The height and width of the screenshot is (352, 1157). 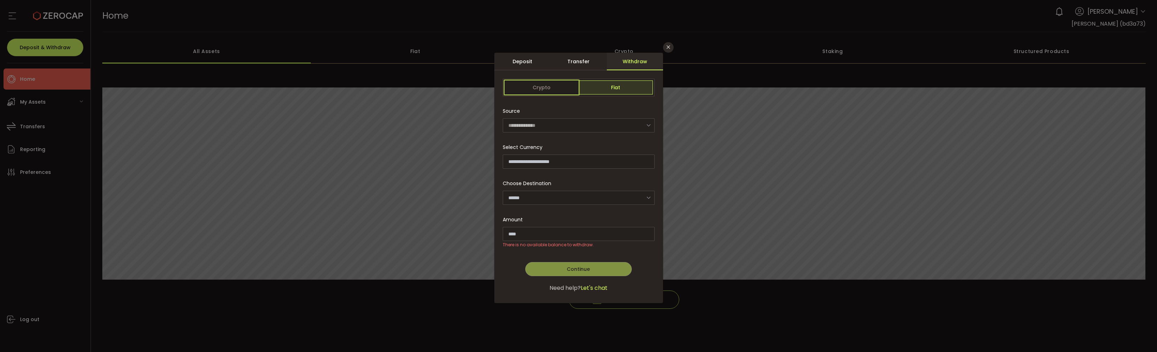 I want to click on div: Deposit, so click(x=523, y=62).